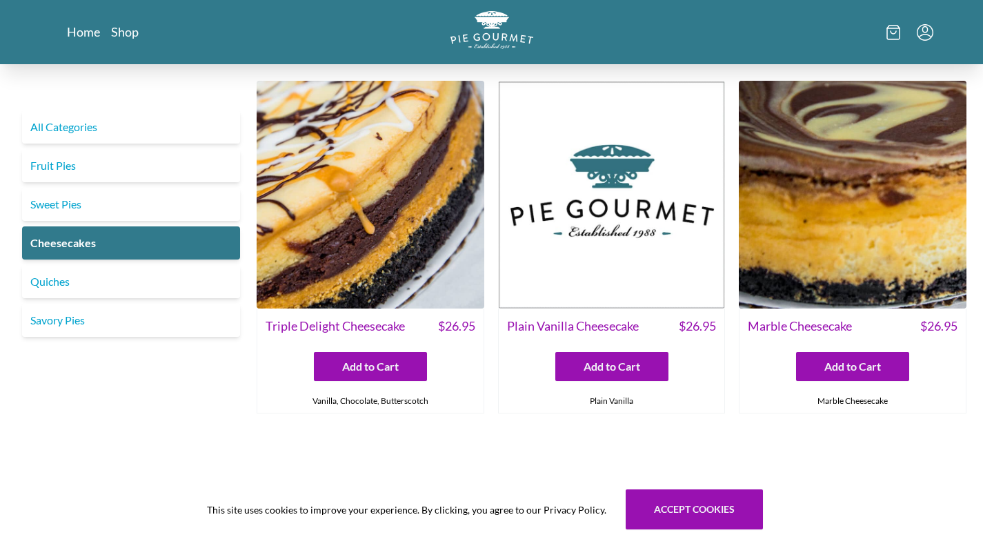 The width and height of the screenshot is (983, 546). Describe the element at coordinates (370, 195) in the screenshot. I see `a: Triple Delight Cheesecake` at that location.